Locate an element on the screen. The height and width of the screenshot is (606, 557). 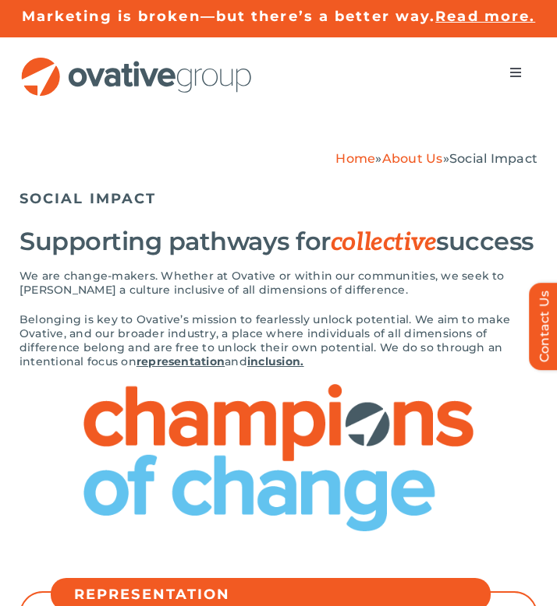
span: and is located at coordinates (235, 362).